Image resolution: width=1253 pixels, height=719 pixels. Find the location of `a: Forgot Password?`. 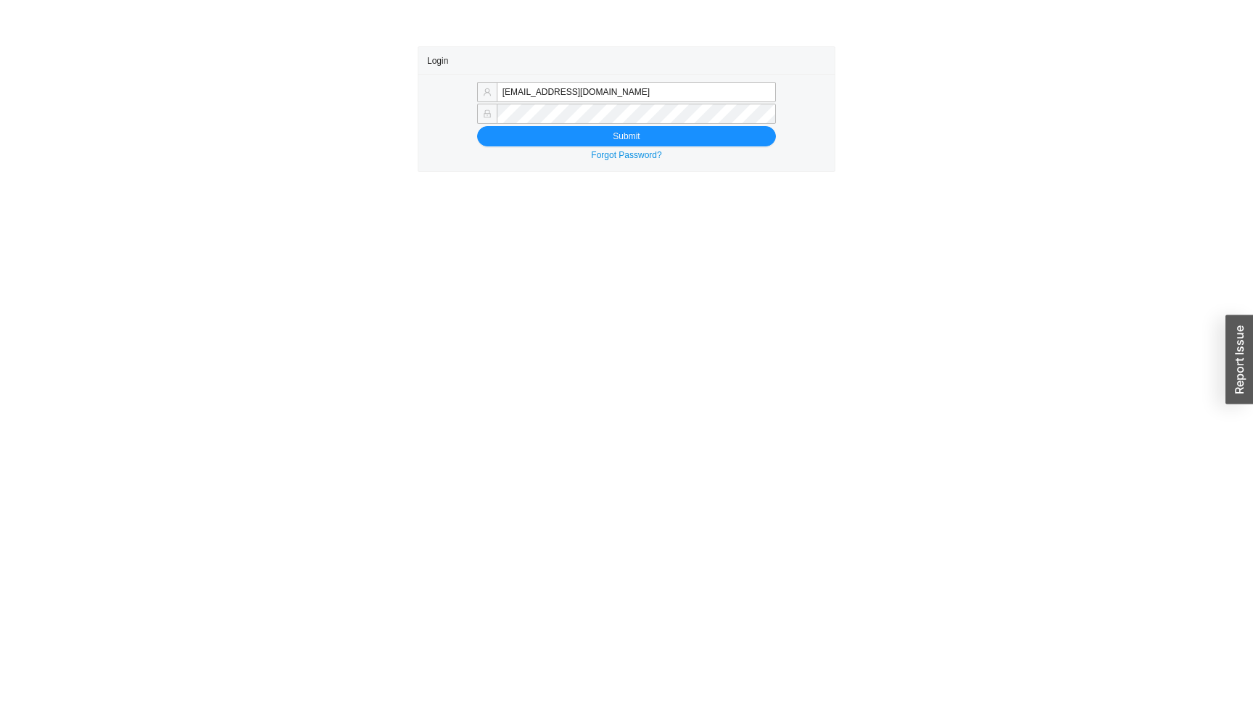

a: Forgot Password? is located at coordinates (626, 155).